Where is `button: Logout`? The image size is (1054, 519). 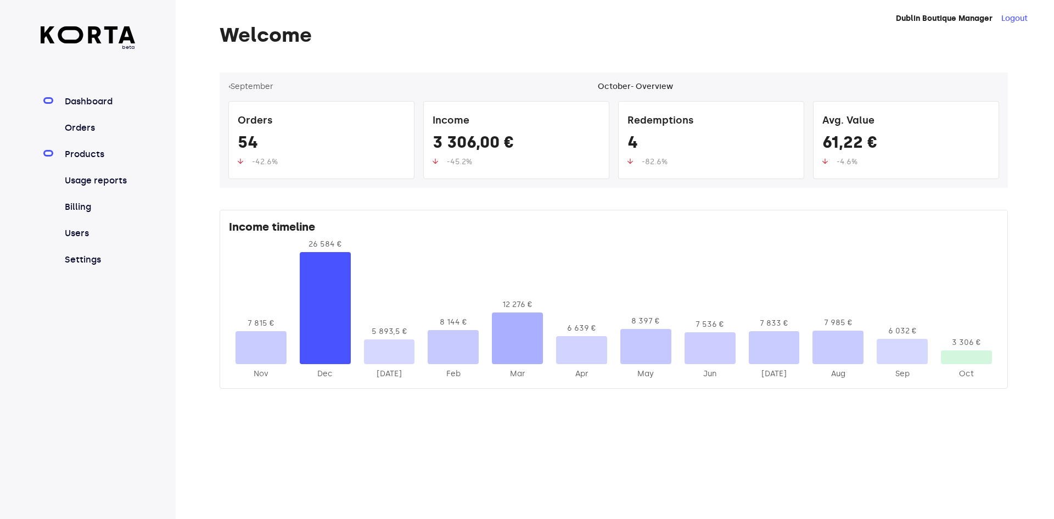 button: Logout is located at coordinates (1015, 19).